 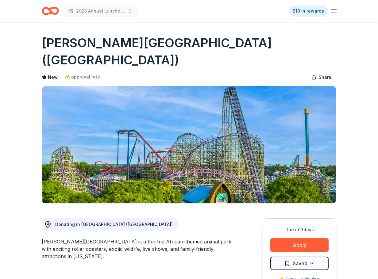 I want to click on span: 2025 Annual Luncheon, so click(x=101, y=11).